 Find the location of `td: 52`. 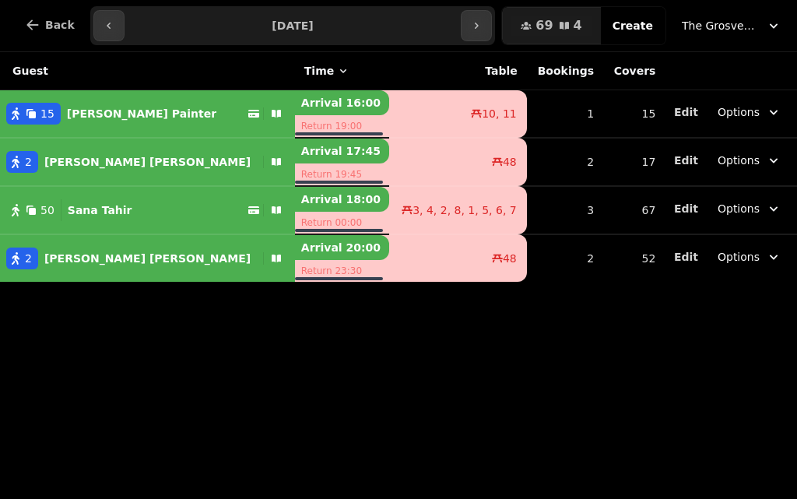

td: 52 is located at coordinates (634, 258).